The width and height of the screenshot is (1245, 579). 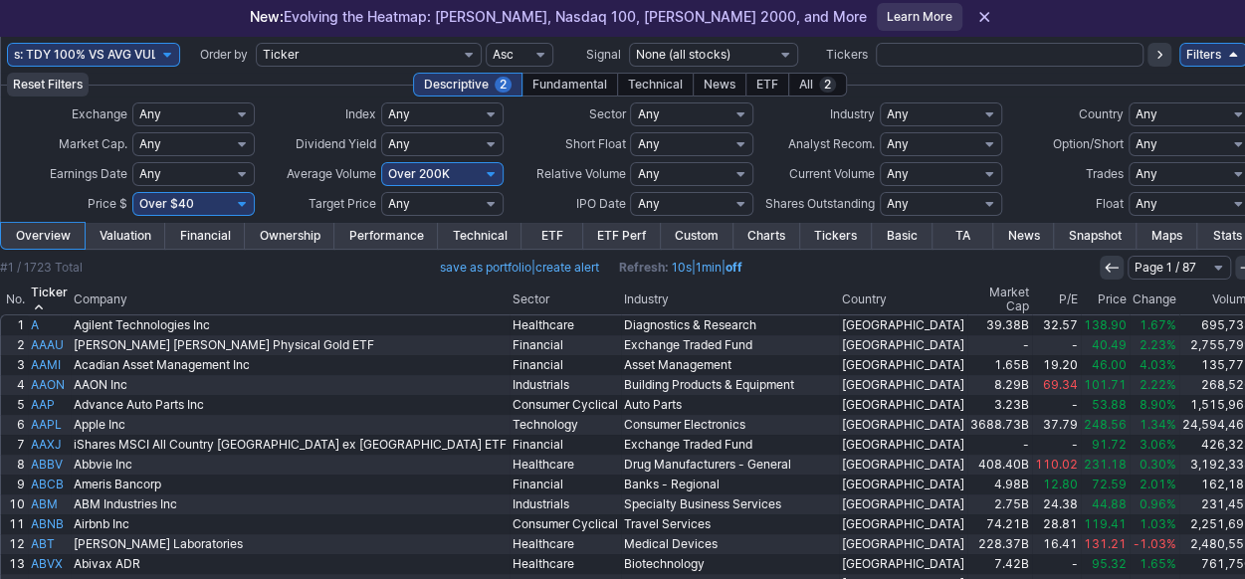 What do you see at coordinates (1056, 485) in the screenshot?
I see `a: 12.80` at bounding box center [1056, 485].